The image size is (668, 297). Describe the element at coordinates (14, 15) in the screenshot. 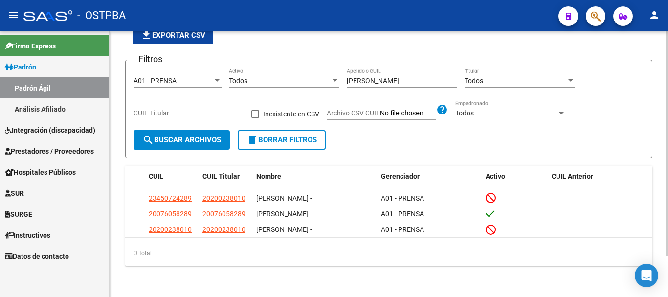

I see `mat-icon: menu` at that location.